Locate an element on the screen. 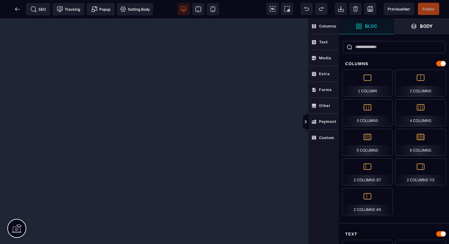 The height and width of the screenshot is (244, 449). span: Previsualiser is located at coordinates (399, 9).